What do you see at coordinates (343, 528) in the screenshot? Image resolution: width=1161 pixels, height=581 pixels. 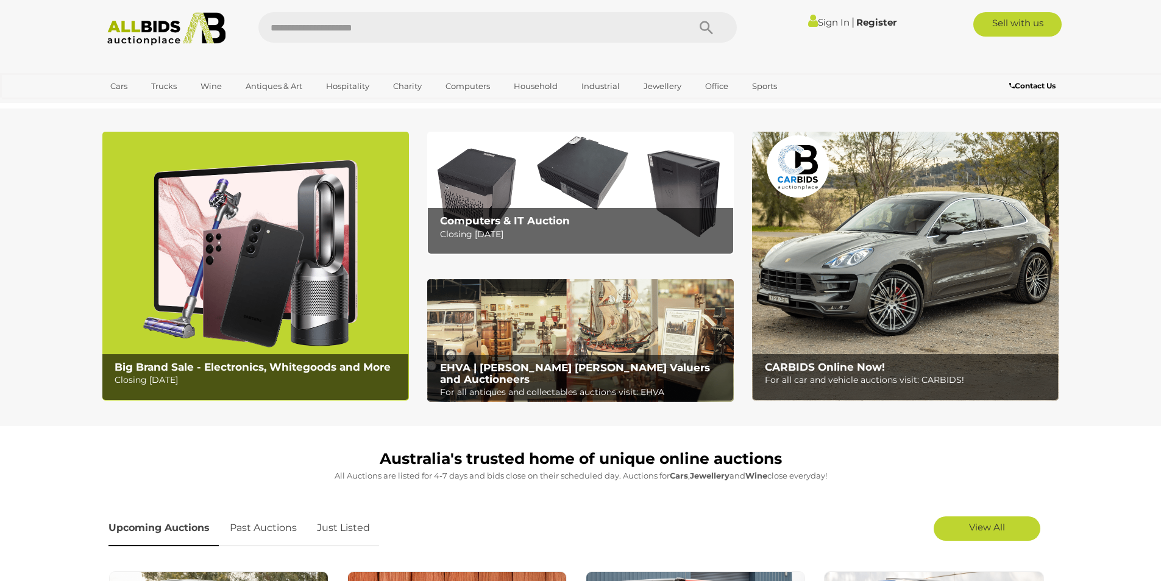 I see `a: Just Listed` at bounding box center [343, 528].